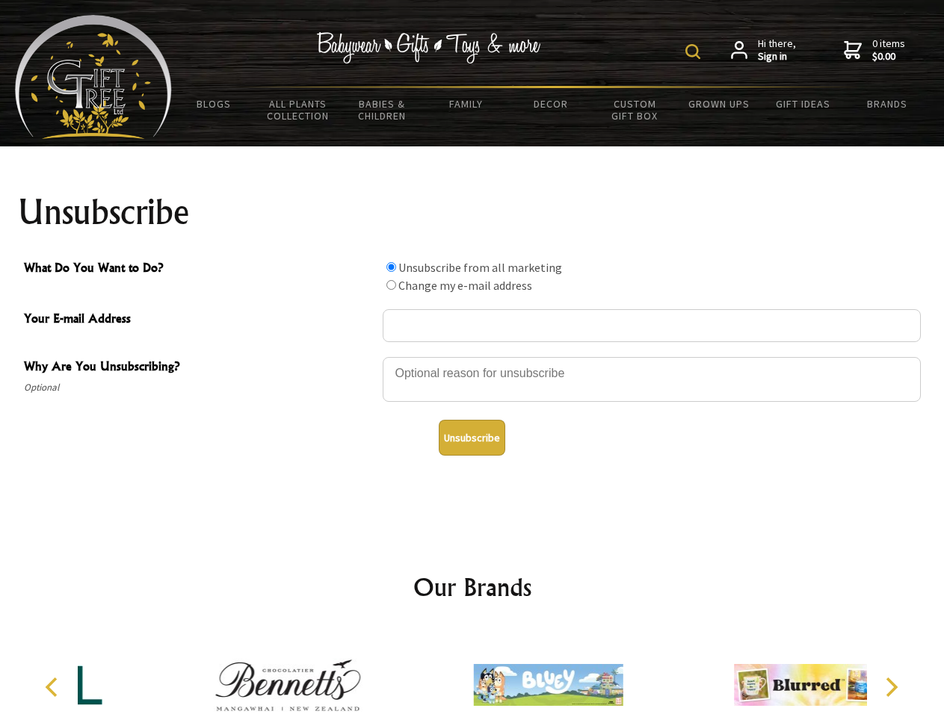 This screenshot has height=717, width=944. Describe the element at coordinates (472, 587) in the screenshot. I see `h2: Our Brands` at that location.